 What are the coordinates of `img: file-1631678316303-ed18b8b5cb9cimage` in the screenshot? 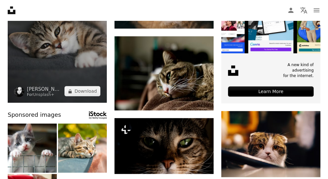 It's located at (233, 71).